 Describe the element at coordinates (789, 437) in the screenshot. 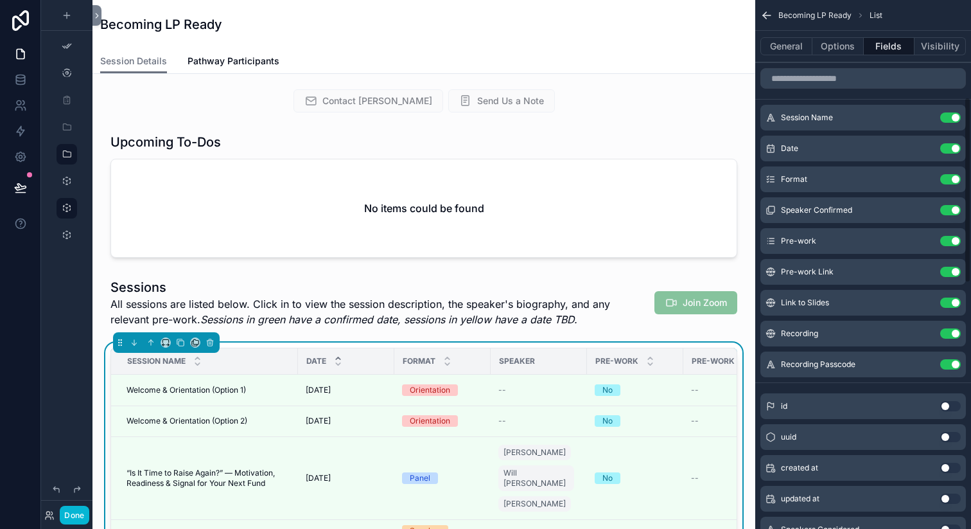

I see `span: uuid` at that location.